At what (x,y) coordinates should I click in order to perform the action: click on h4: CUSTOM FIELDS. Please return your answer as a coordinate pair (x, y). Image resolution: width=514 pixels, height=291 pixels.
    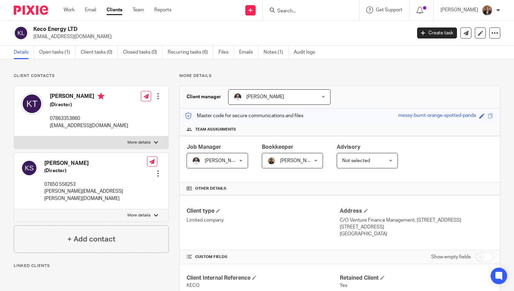
    Looking at the image, I should click on (263, 257).